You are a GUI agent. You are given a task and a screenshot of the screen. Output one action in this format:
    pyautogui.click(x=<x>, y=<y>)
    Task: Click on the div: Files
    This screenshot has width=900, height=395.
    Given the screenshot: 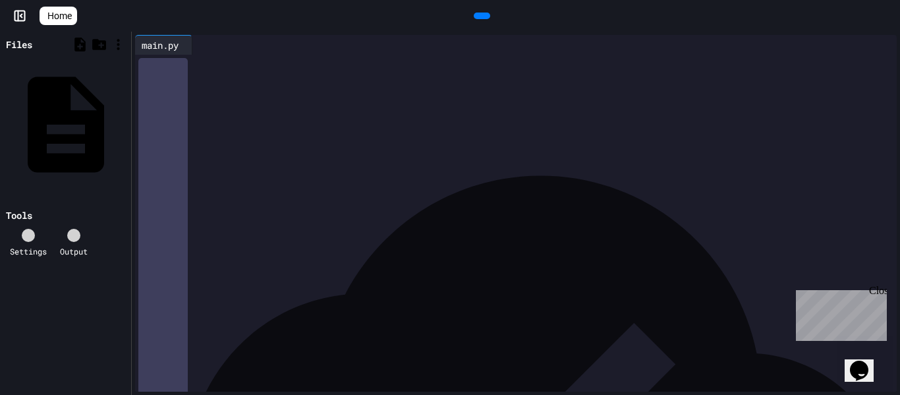 What is the action you would take?
    pyautogui.click(x=19, y=44)
    